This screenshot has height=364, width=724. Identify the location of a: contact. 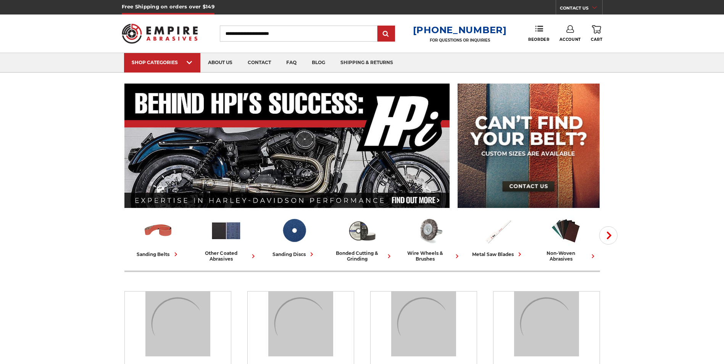
(259, 63).